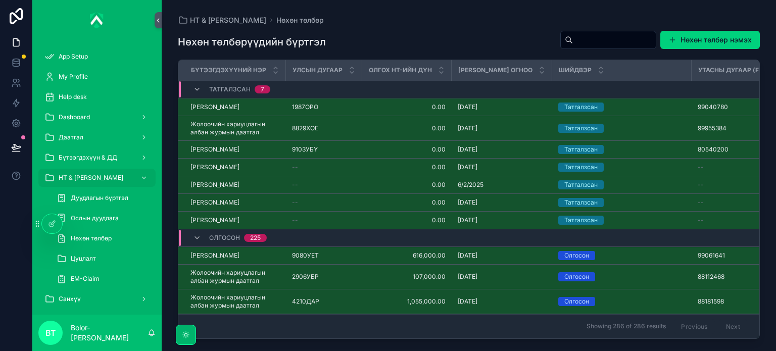 This screenshot has height=351, width=776. I want to click on a: 1,055,000.00, so click(407, 302).